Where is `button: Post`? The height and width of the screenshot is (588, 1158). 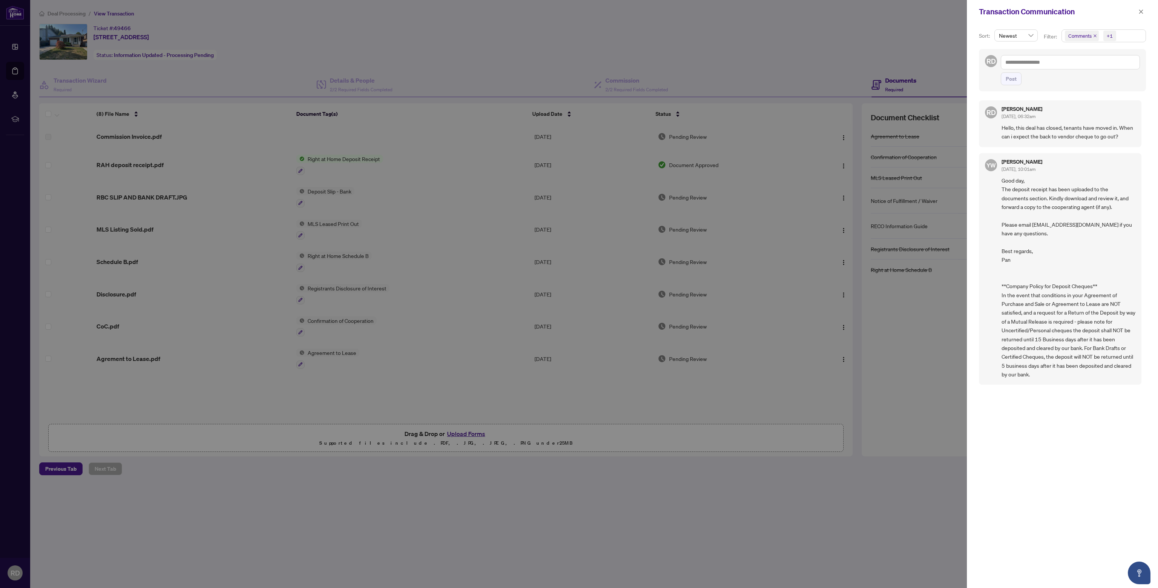 button: Post is located at coordinates (1011, 79).